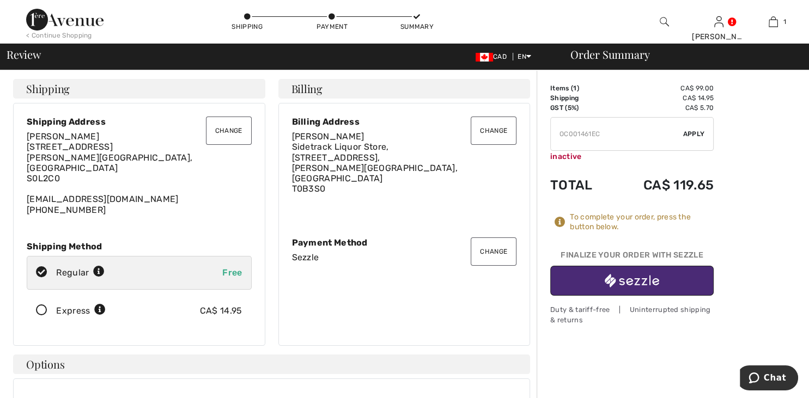  I want to click on td: CA$ 119.65, so click(663, 185).